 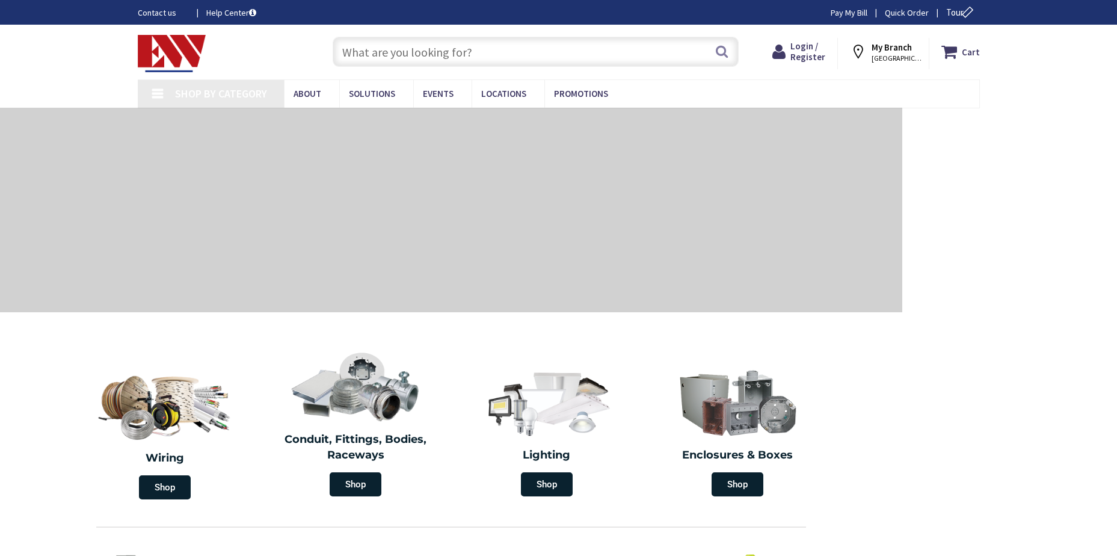 What do you see at coordinates (547, 455) in the screenshot?
I see `h2: Lighting` at bounding box center [547, 455].